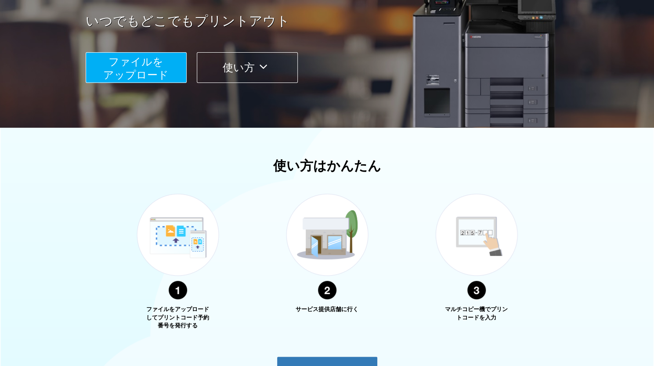 The image size is (654, 366). I want to click on a: いつでもどこでもプリントアウト, so click(338, 21).